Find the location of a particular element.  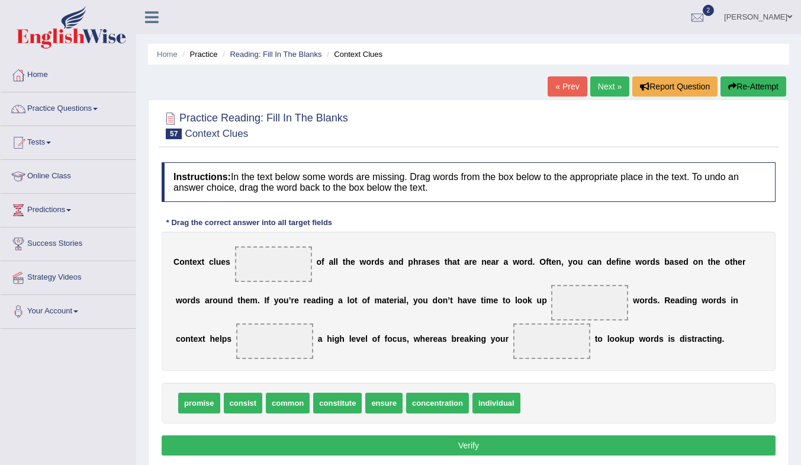

span: 57 is located at coordinates (173, 134).